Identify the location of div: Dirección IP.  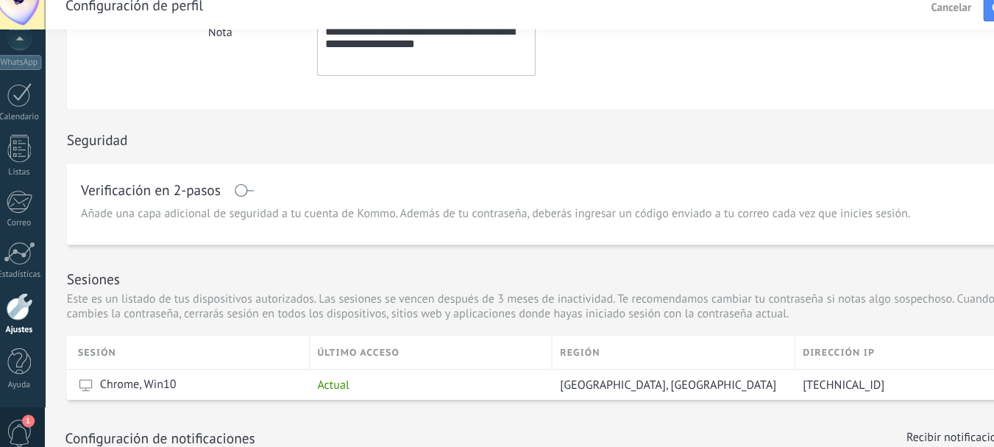
(861, 348).